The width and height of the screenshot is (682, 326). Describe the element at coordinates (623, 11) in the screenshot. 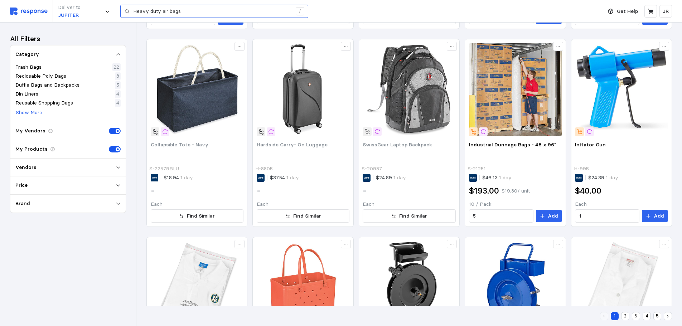

I see `button: Get Help` at that location.